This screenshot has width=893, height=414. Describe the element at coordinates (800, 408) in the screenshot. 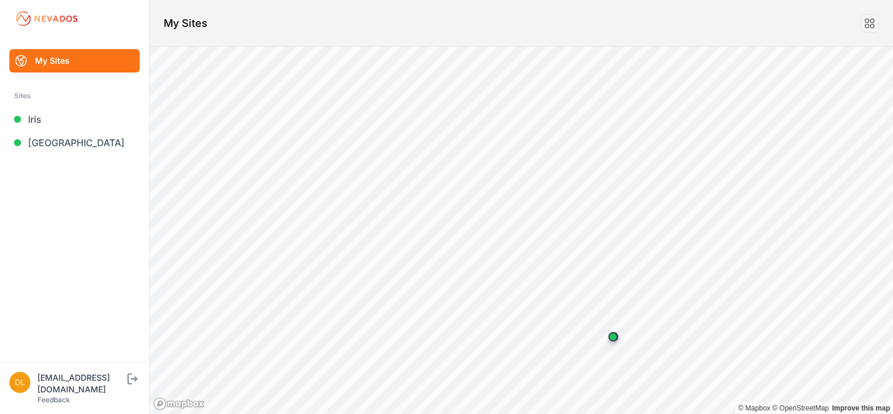

I see `a: OpenStreetMap` at that location.